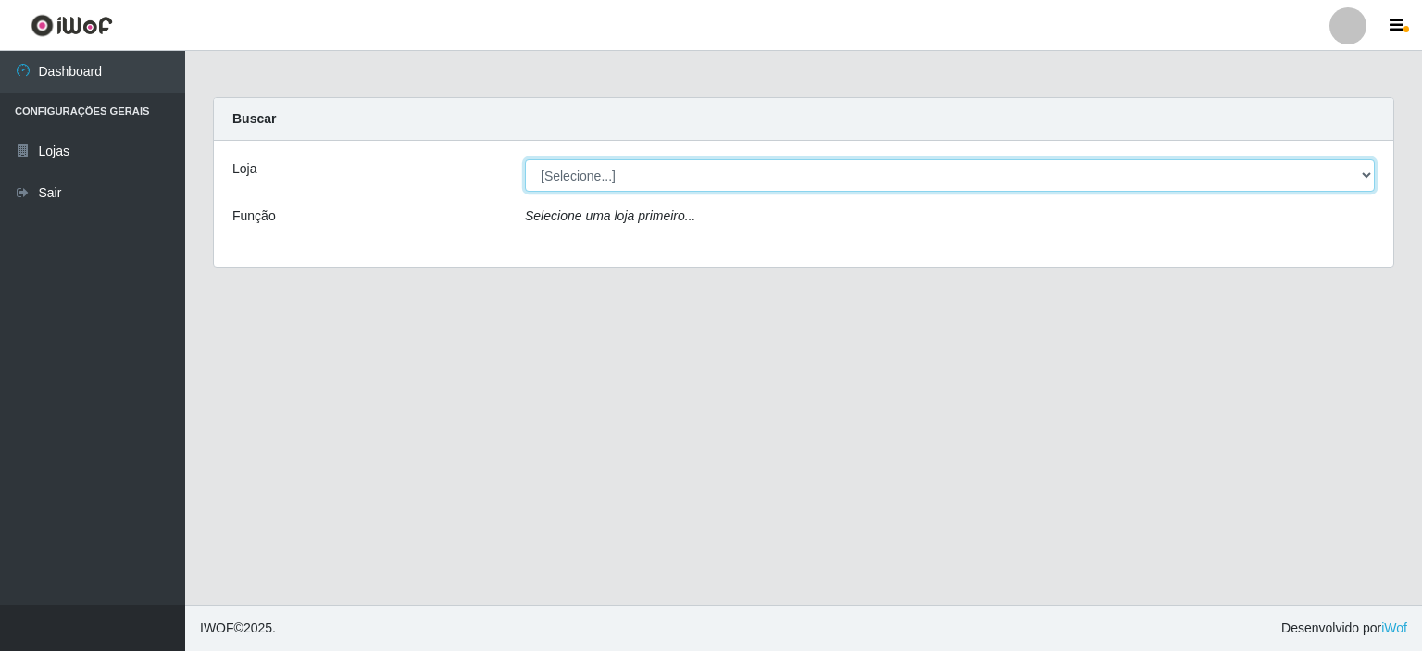 The image size is (1422, 651). I want to click on i: Selecione uma loja primeiro..., so click(610, 216).